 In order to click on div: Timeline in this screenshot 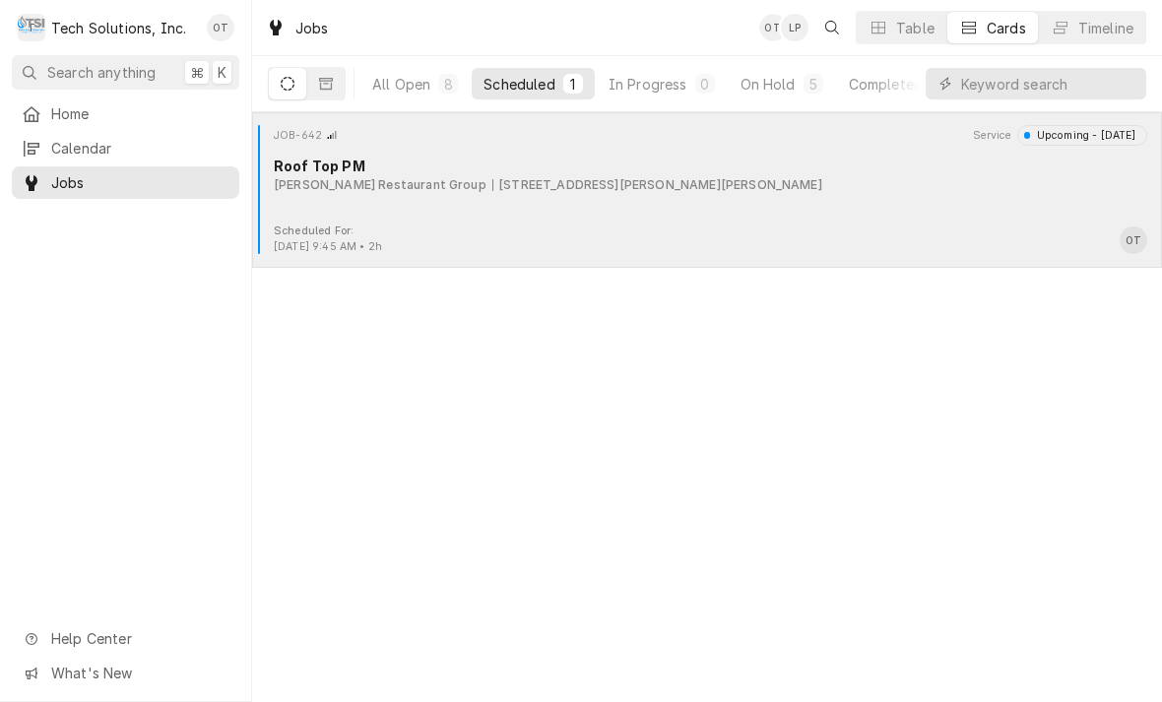, I will do `click(1106, 28)`.